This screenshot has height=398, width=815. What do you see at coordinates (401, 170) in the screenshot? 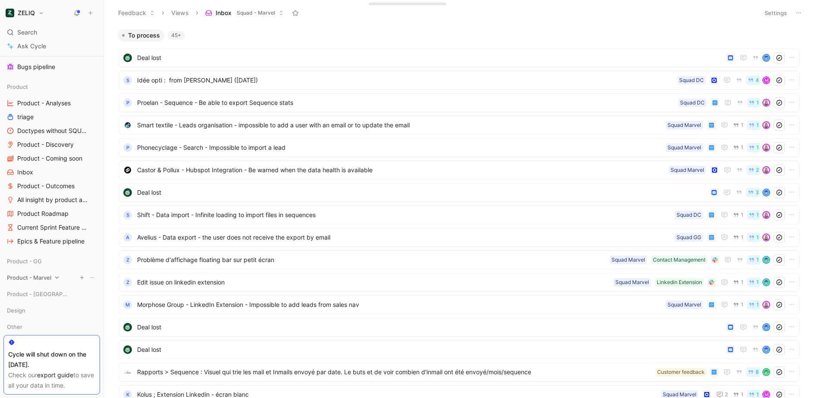
I see `span: Castor & Pollux - Hubspot Integration - Be warned when the data health is available` at bounding box center [401, 170].